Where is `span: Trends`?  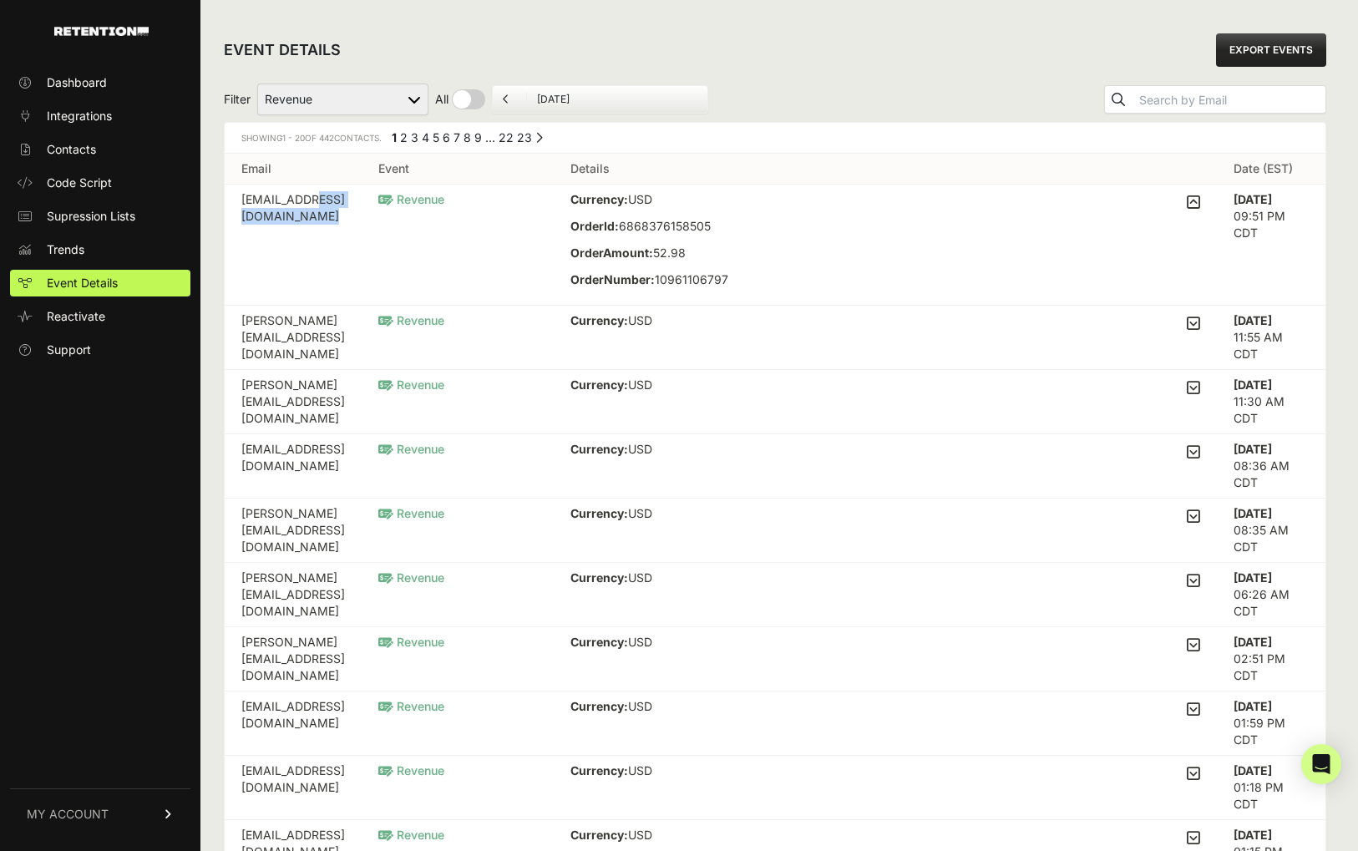
span: Trends is located at coordinates (65, 250).